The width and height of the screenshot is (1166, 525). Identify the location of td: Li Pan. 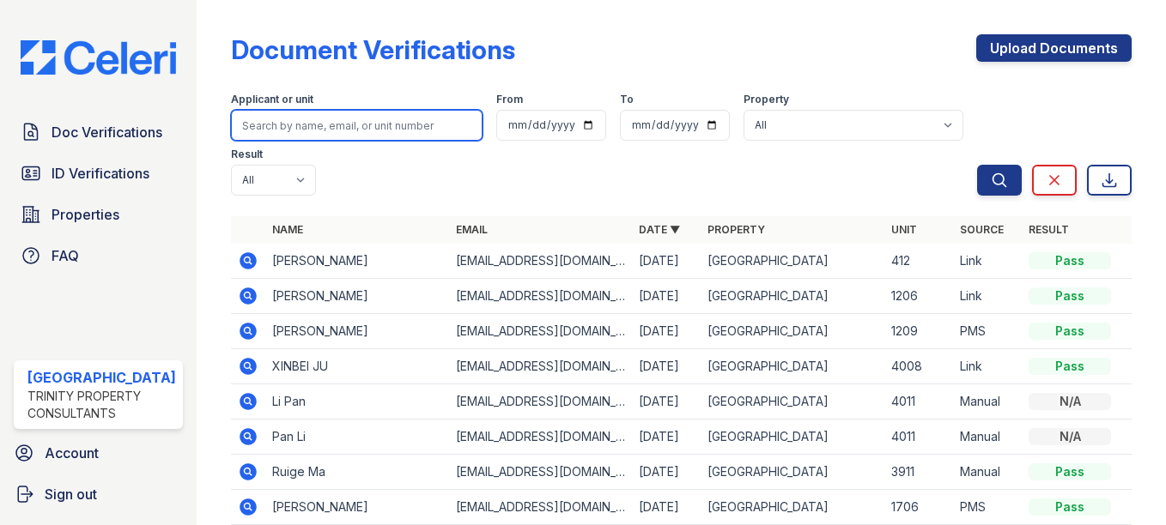
(357, 402).